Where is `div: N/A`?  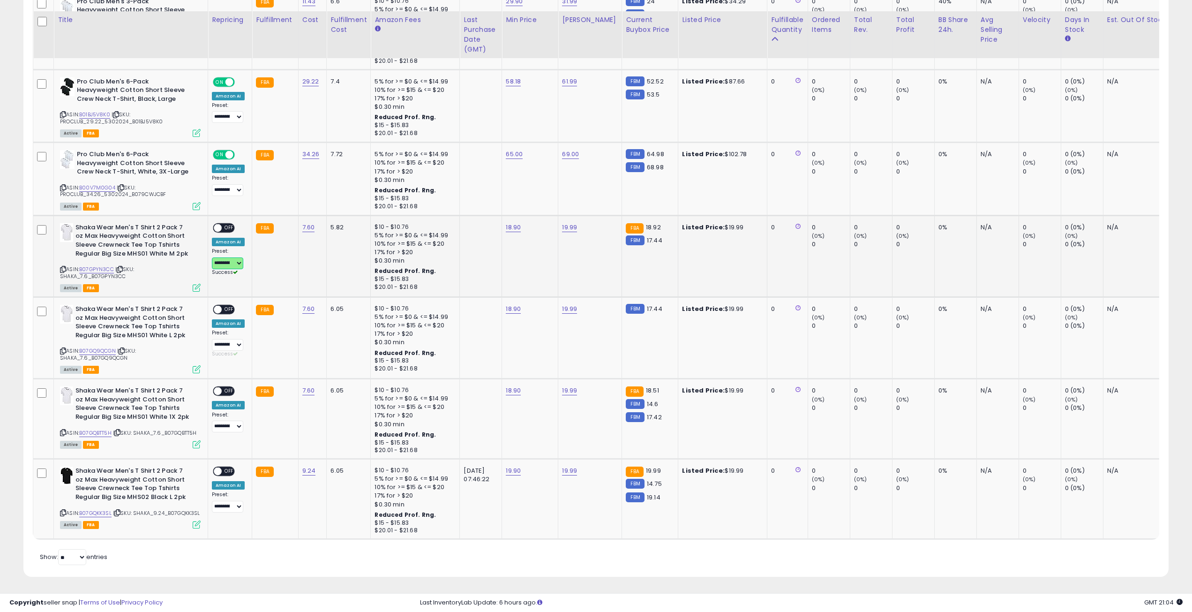
div: N/A is located at coordinates (996, 391).